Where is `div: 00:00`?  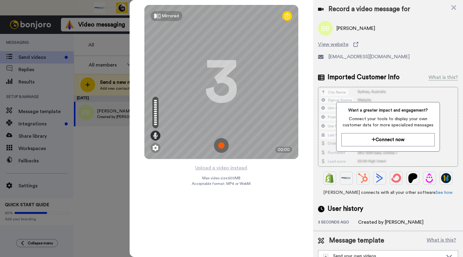 div: 00:00 is located at coordinates (284, 150).